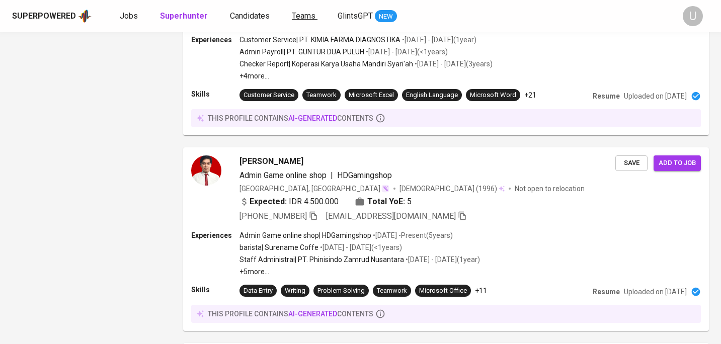  Describe the element at coordinates (326, 64) in the screenshot. I see `p: Checker Report | Koperasi Karya Usaha Mandiri Syari'ah` at that location.